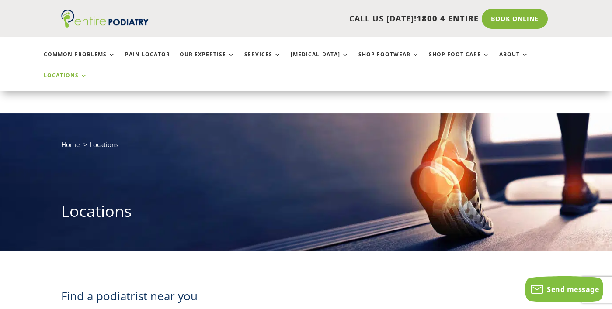 The width and height of the screenshot is (612, 309). Describe the element at coordinates (104, 145) in the screenshot. I see `span: Locations` at that location.